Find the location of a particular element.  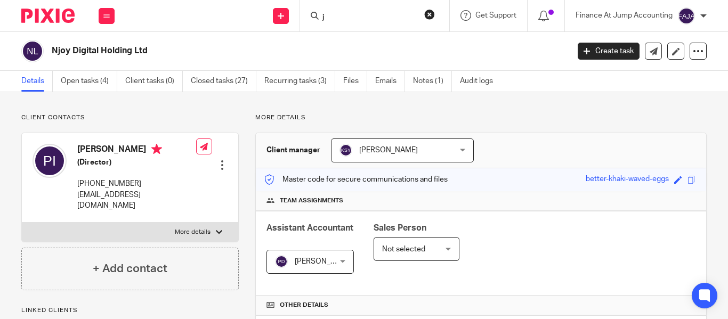

div: better-khaki-waved-eggs is located at coordinates (628, 180).